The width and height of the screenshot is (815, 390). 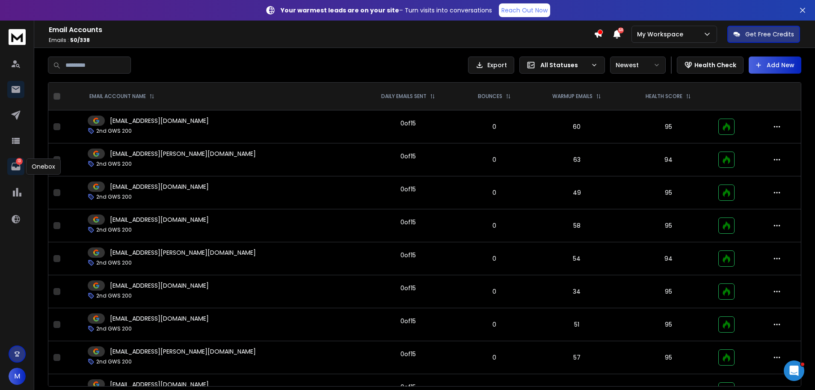 What do you see at coordinates (770, 34) in the screenshot?
I see `p: Get Free Credits` at bounding box center [770, 34].